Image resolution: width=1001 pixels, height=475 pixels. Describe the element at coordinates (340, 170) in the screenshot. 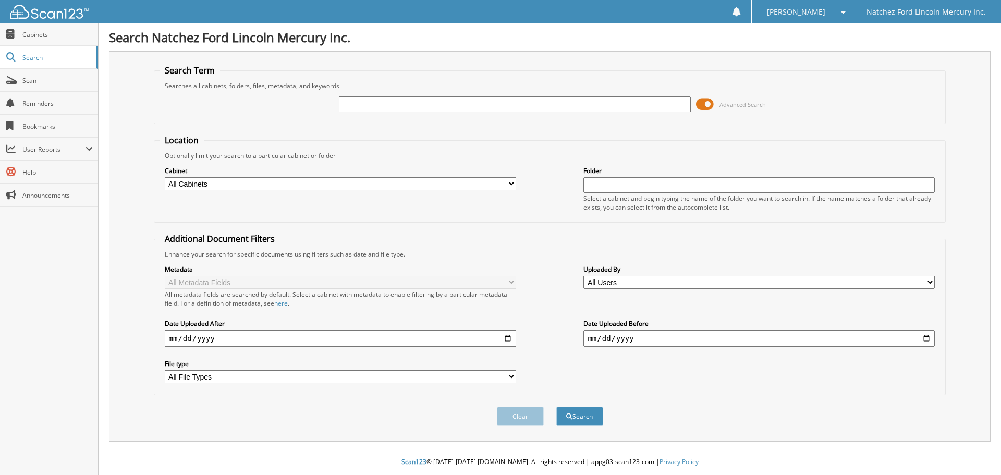

I see `label: Cabinet` at that location.